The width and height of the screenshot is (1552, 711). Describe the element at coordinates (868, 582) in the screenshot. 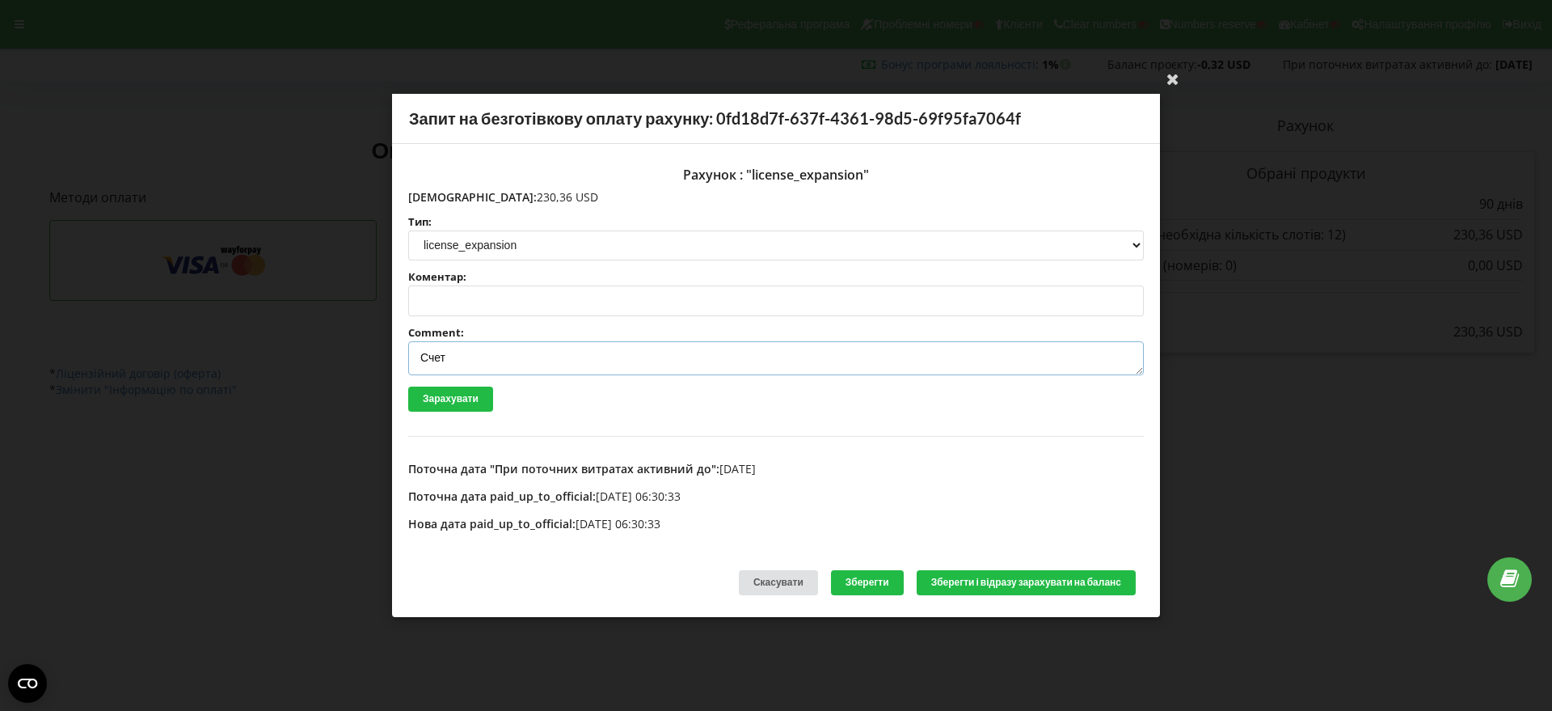

I see `button: Зберегти` at that location.